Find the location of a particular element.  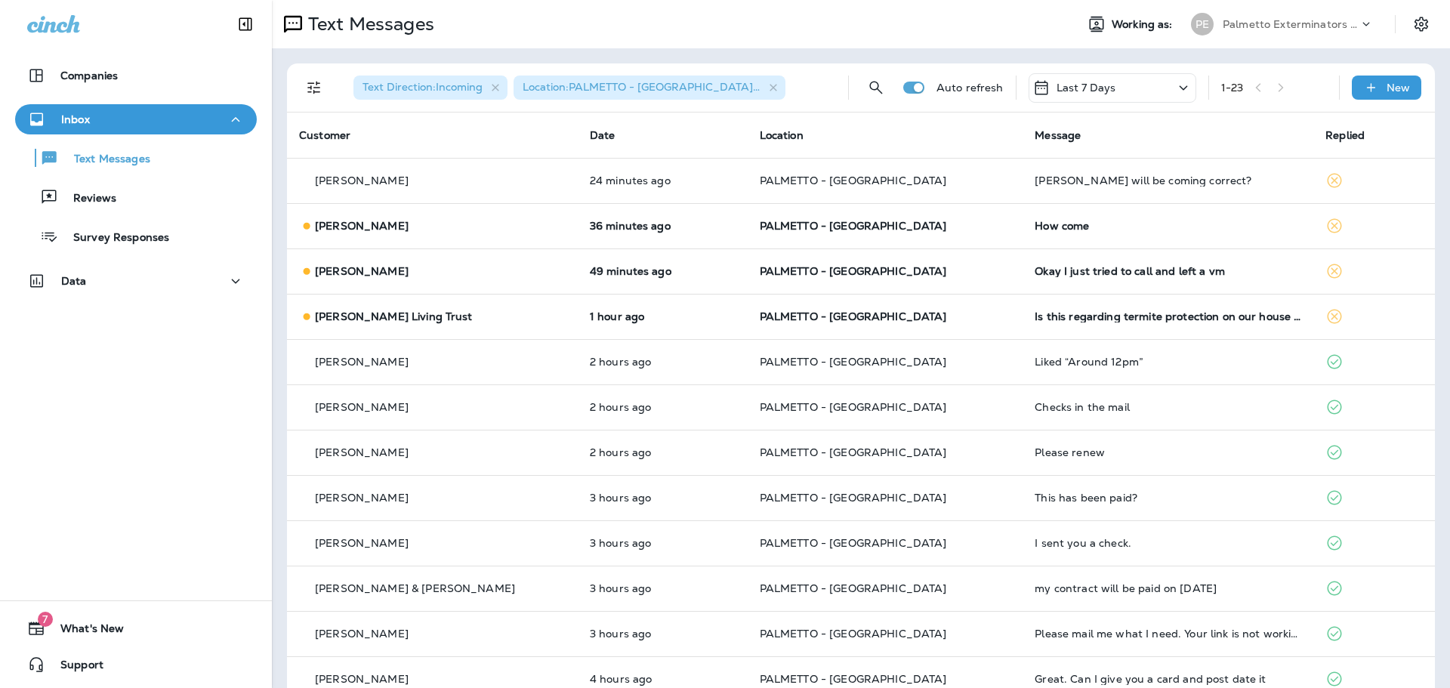

div: PE is located at coordinates (1202, 24).